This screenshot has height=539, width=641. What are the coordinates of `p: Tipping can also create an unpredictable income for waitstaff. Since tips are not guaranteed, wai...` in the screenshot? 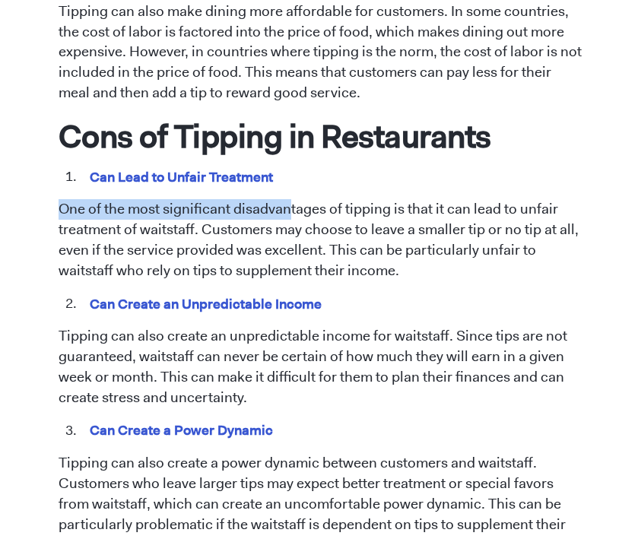 It's located at (321, 367).